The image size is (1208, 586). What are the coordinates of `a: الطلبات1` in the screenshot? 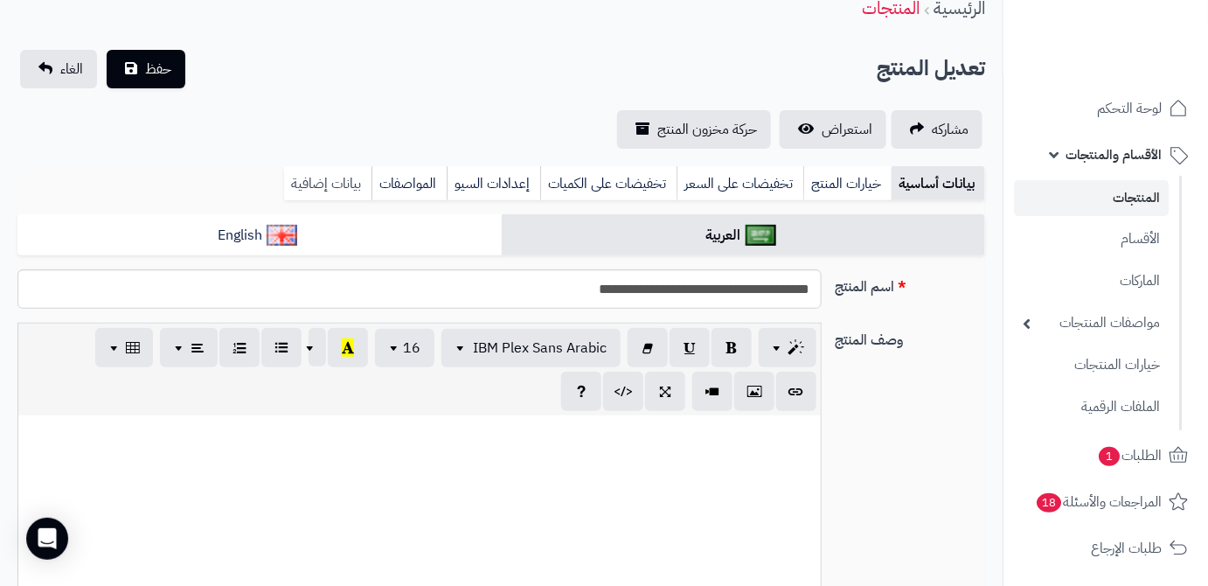 It's located at (1106, 455).